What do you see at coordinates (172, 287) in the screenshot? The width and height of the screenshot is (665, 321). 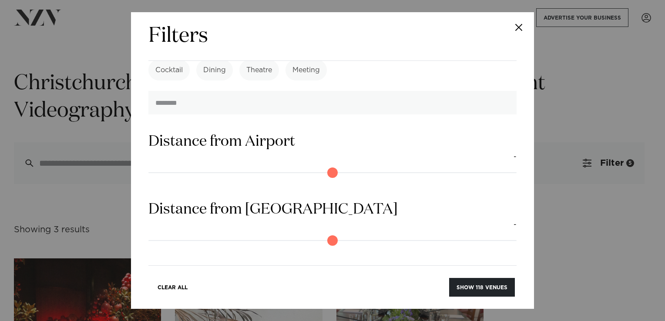 I see `button: Clear All` at bounding box center [172, 287].